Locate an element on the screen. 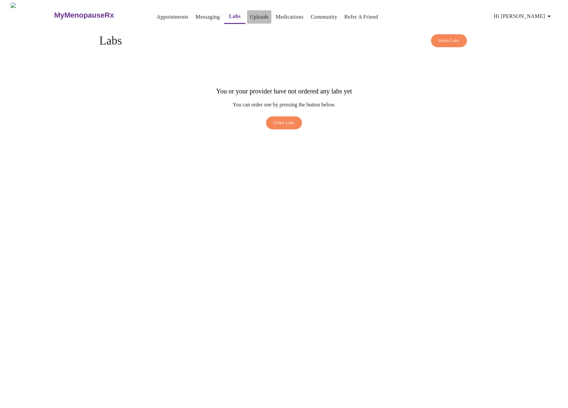 The height and width of the screenshot is (408, 568). button: Labs is located at coordinates (235, 17).